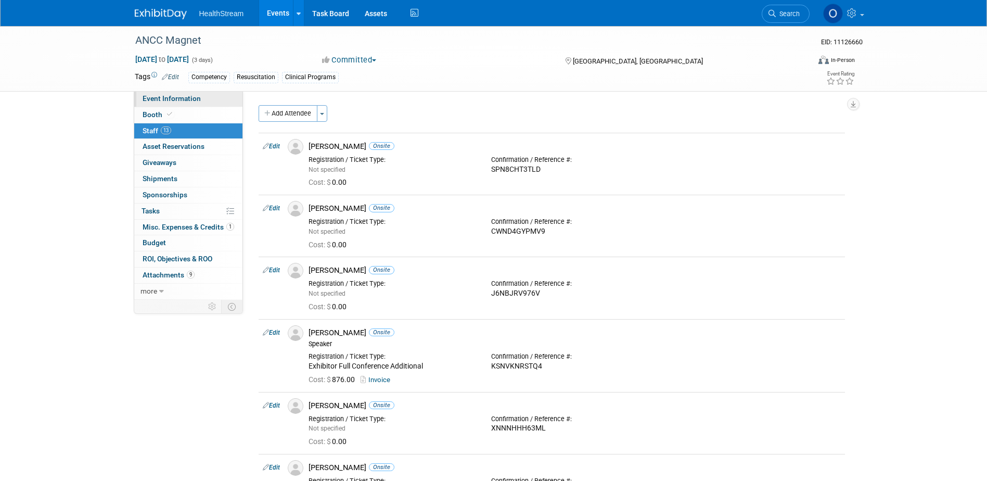 This screenshot has width=987, height=481. I want to click on span: ROI, Objectives & ROO, so click(177, 259).